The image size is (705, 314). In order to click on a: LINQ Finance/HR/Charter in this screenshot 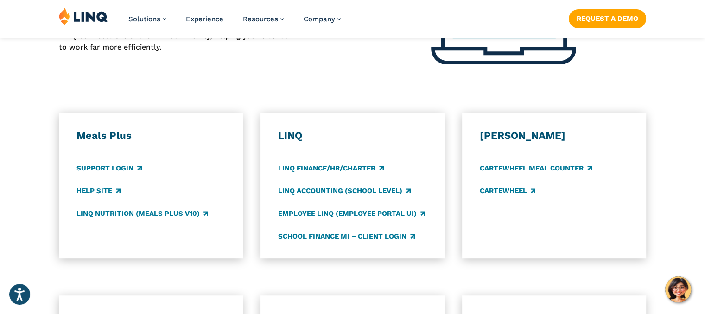, I will do `click(331, 168)`.